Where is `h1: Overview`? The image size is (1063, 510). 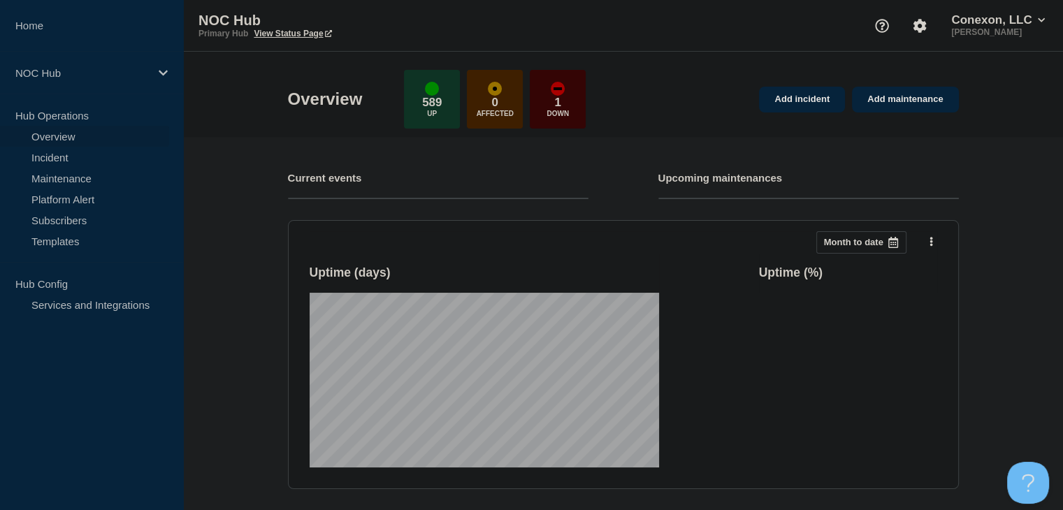 h1: Overview is located at coordinates (325, 99).